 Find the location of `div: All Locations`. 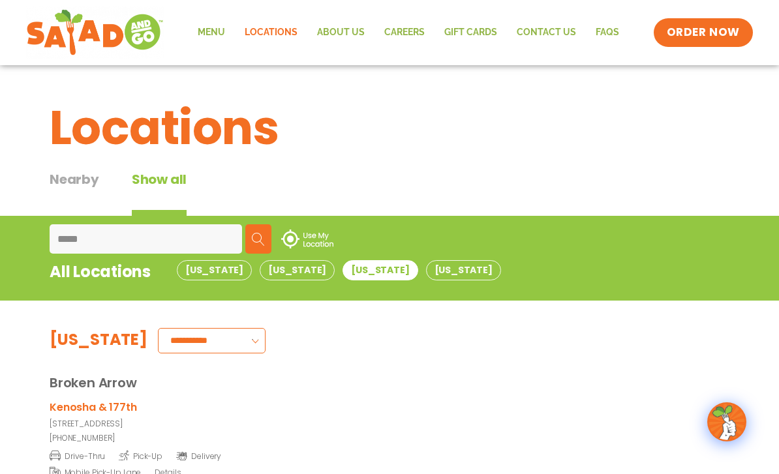

div: All Locations is located at coordinates (100, 276).